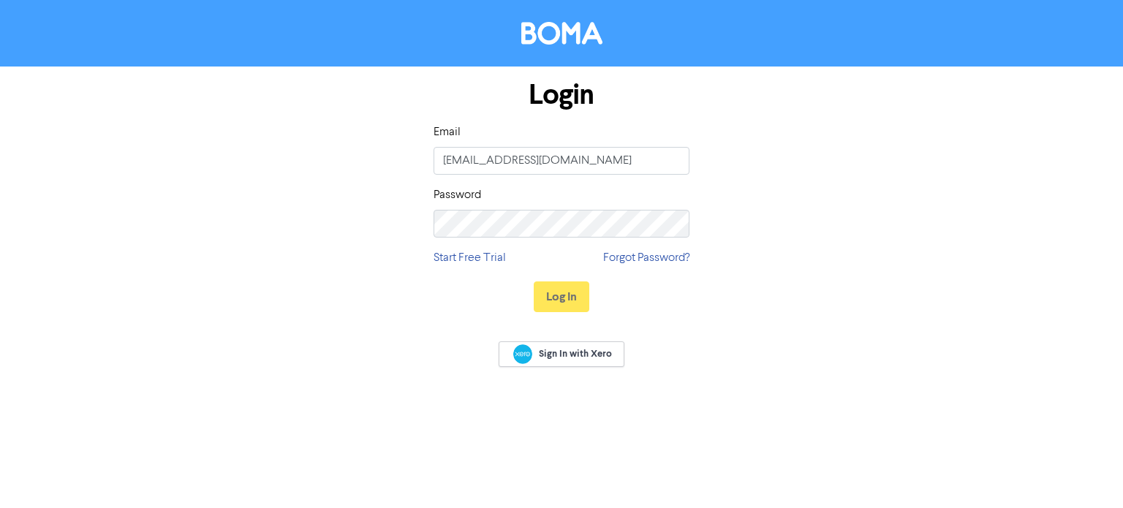 The image size is (1123, 508). What do you see at coordinates (469, 258) in the screenshot?
I see `a: Start Free Trial` at bounding box center [469, 258].